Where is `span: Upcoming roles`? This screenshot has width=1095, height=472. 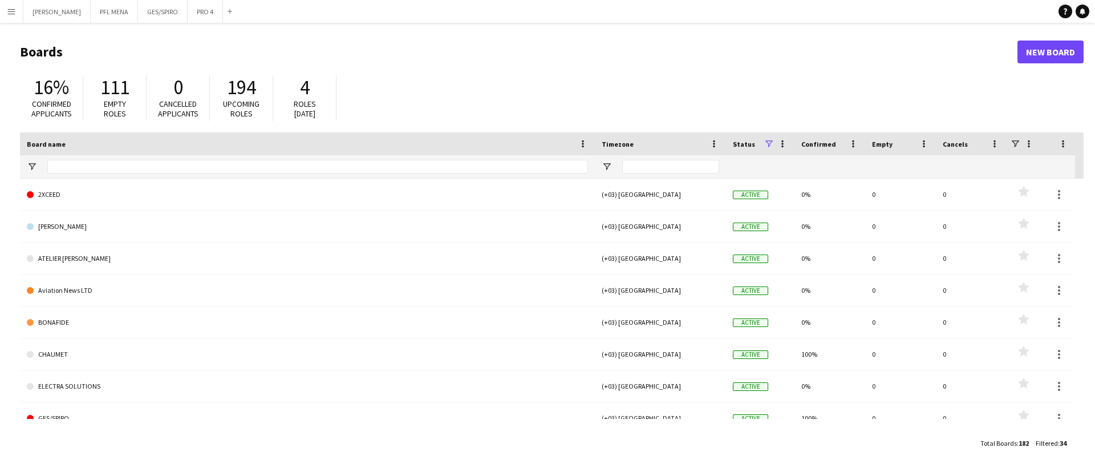 span: Upcoming roles is located at coordinates (241, 108).